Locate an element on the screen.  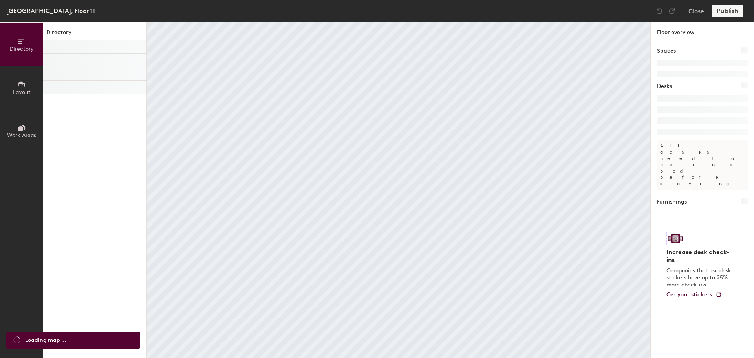
h1: Furnishings is located at coordinates (672, 202).